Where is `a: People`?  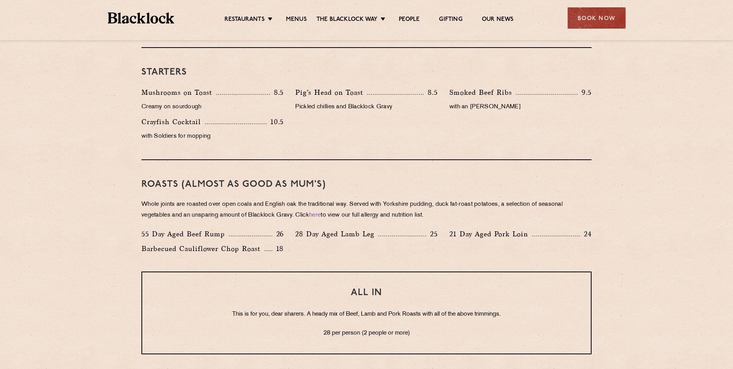 a: People is located at coordinates (409, 20).